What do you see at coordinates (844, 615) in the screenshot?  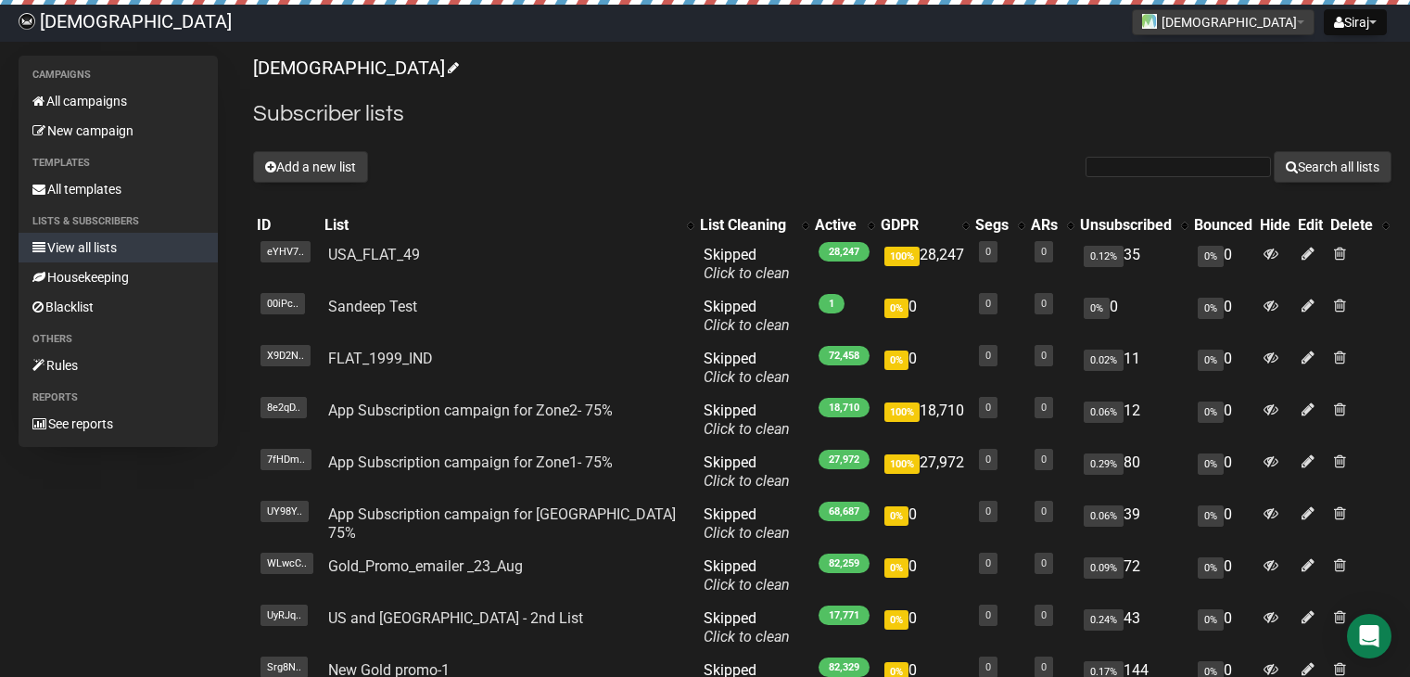 I see `span: 17,771` at bounding box center [844, 615].